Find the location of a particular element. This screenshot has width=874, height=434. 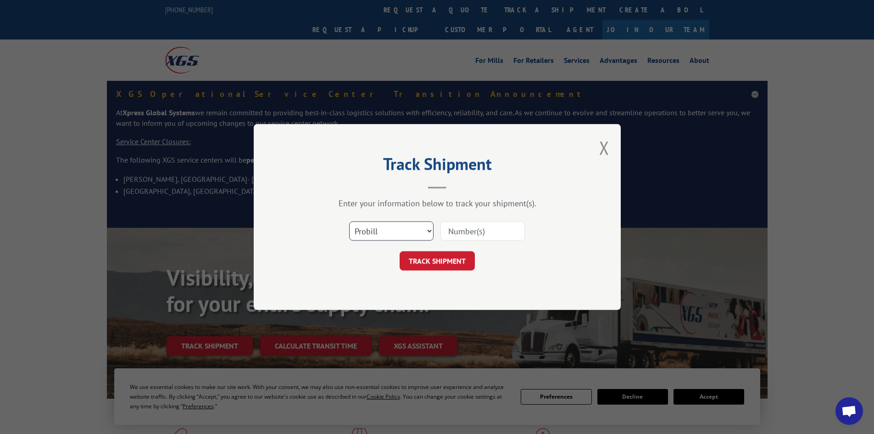

a: Open chat is located at coordinates (850, 411).